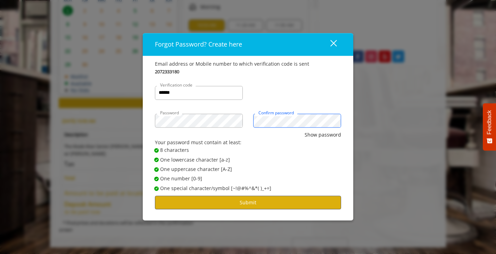  Describe the element at coordinates (297, 121) in the screenshot. I see `input: Confirm password` at that location.